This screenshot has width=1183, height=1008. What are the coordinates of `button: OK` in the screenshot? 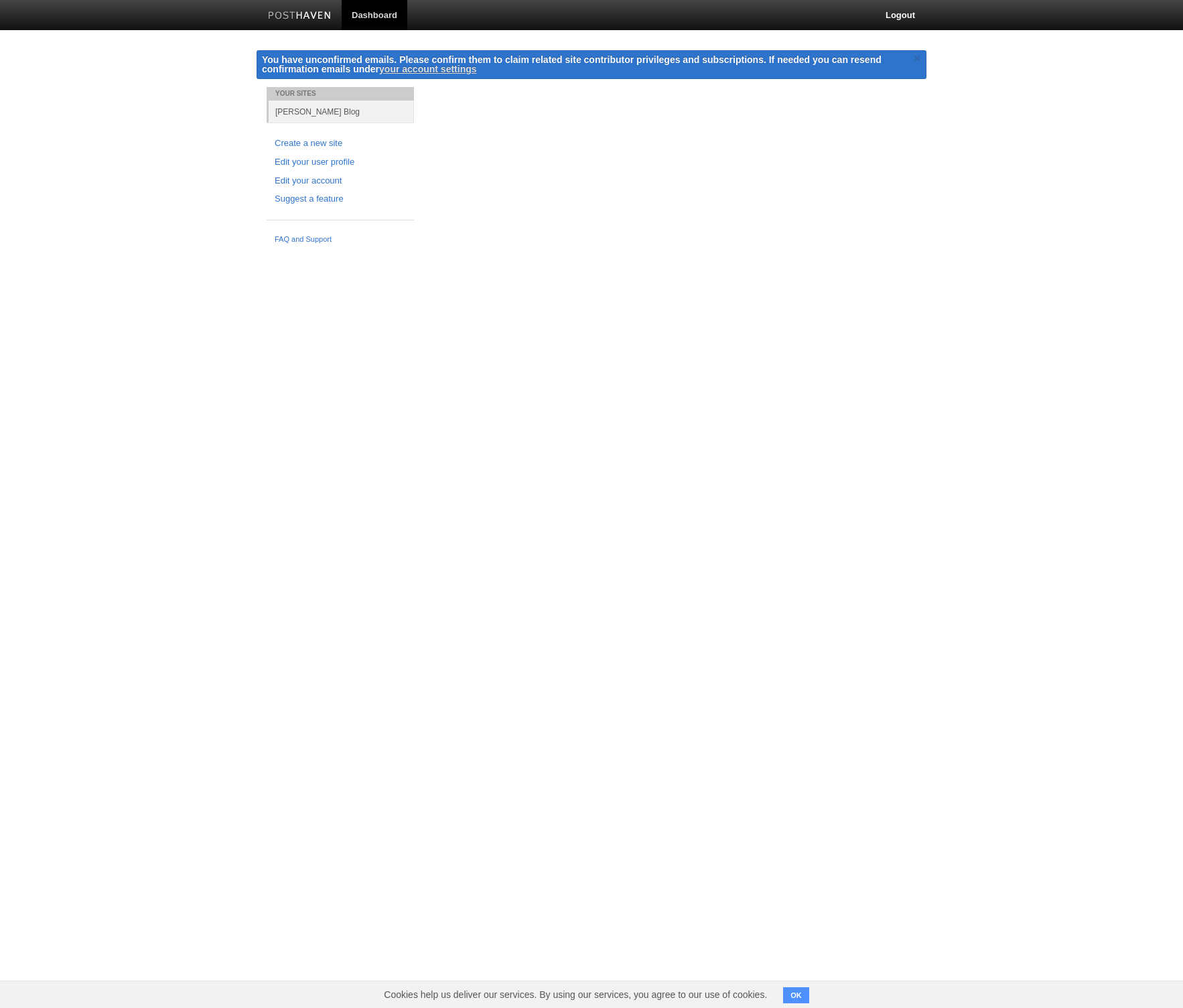 It's located at (796, 996).